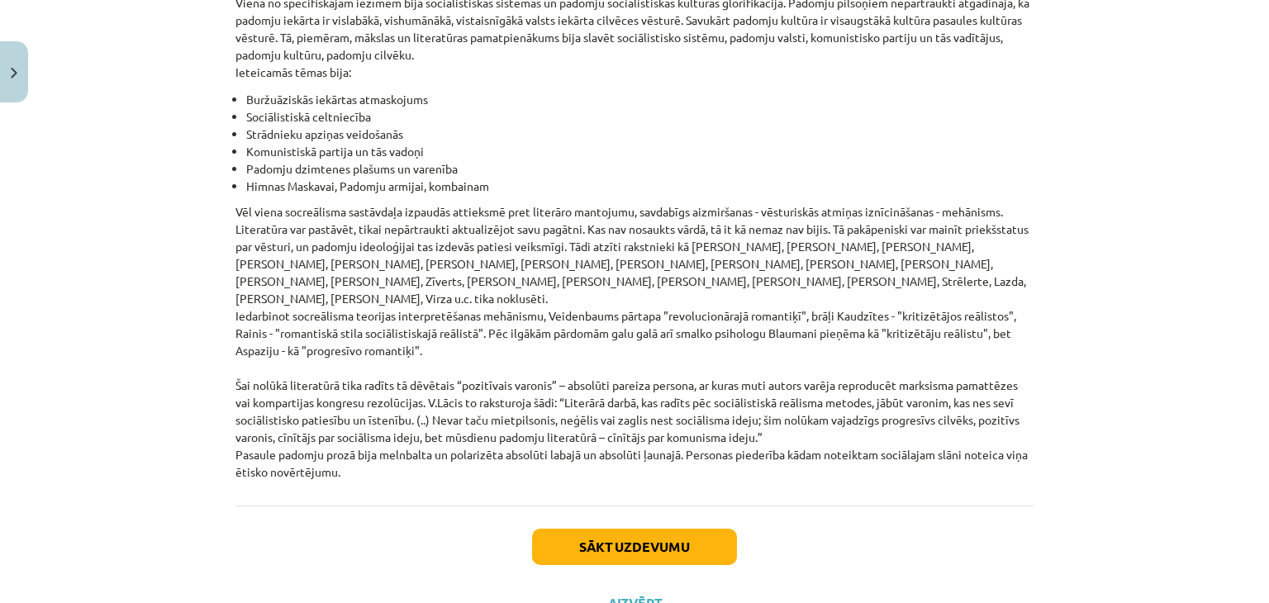 This screenshot has height=603, width=1269. I want to click on li: Komunistiskā partija un tās vadoņi, so click(639, 151).